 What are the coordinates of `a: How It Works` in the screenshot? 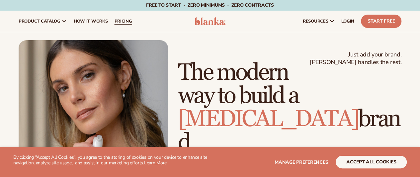 It's located at (91, 21).